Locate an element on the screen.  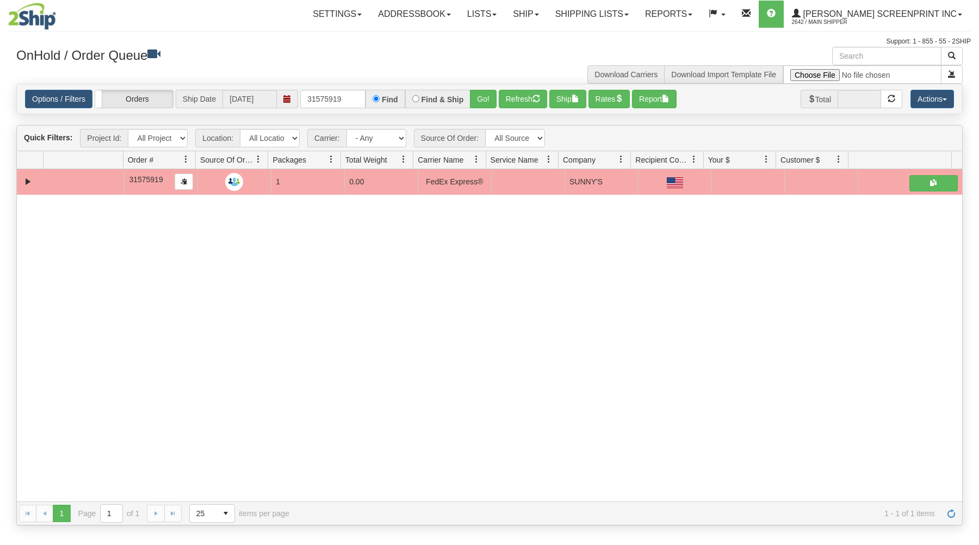
button: Actions is located at coordinates (932, 99).